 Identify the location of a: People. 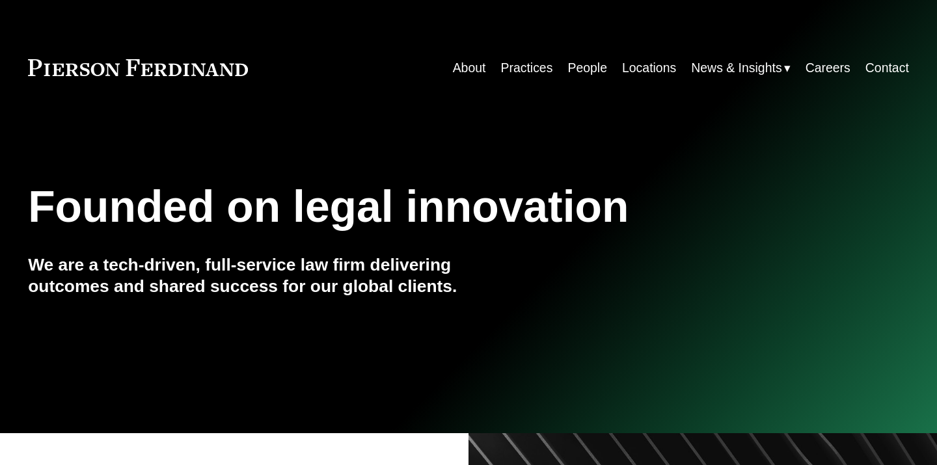
(587, 68).